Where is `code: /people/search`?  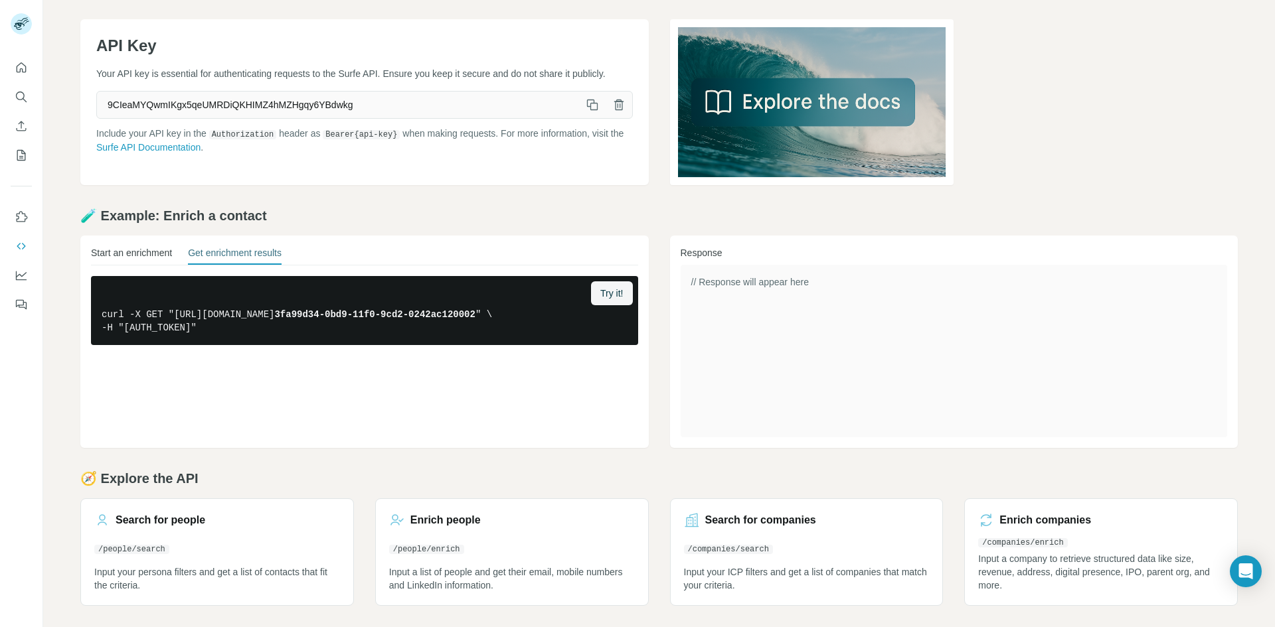
code: /people/search is located at coordinates (131, 550).